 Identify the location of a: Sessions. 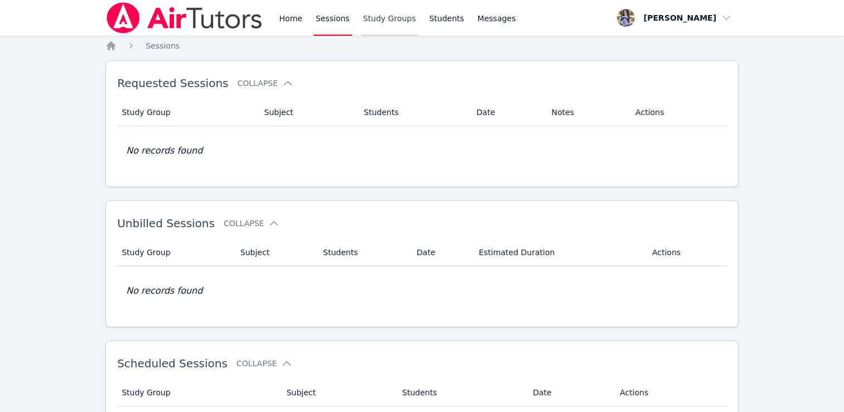
(162, 46).